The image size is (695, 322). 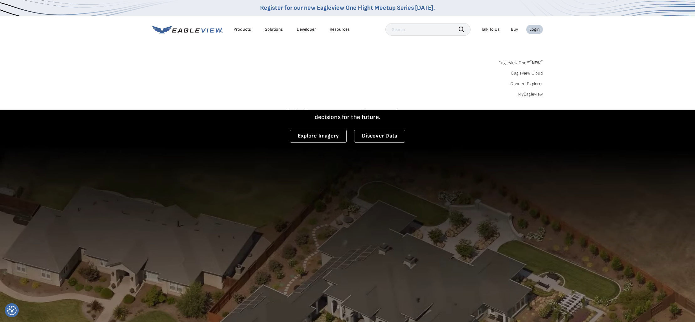 What do you see at coordinates (521, 62) in the screenshot?
I see `a: Eagleview One™*NEW*` at bounding box center [521, 62].